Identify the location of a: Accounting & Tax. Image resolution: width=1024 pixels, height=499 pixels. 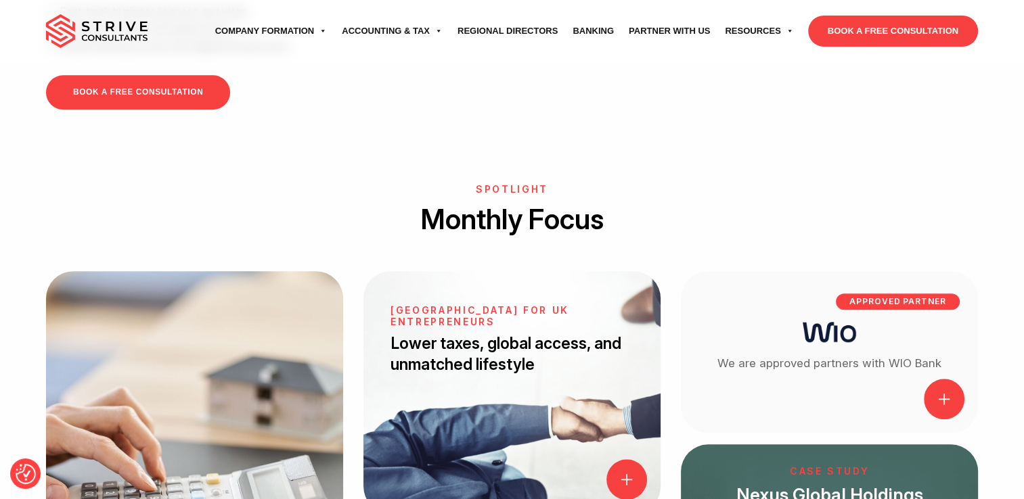
(392, 31).